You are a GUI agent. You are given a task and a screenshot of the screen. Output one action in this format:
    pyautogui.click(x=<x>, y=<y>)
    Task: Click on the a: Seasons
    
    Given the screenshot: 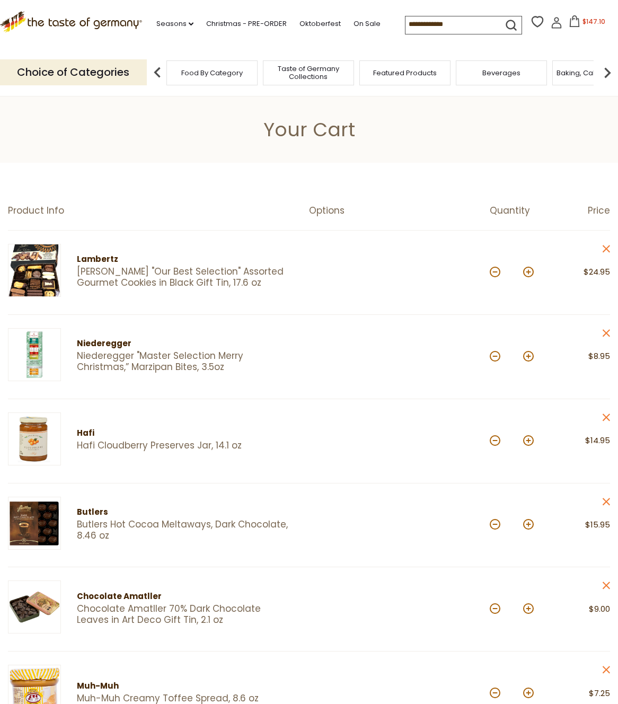 What is the action you would take?
    pyautogui.click(x=175, y=24)
    